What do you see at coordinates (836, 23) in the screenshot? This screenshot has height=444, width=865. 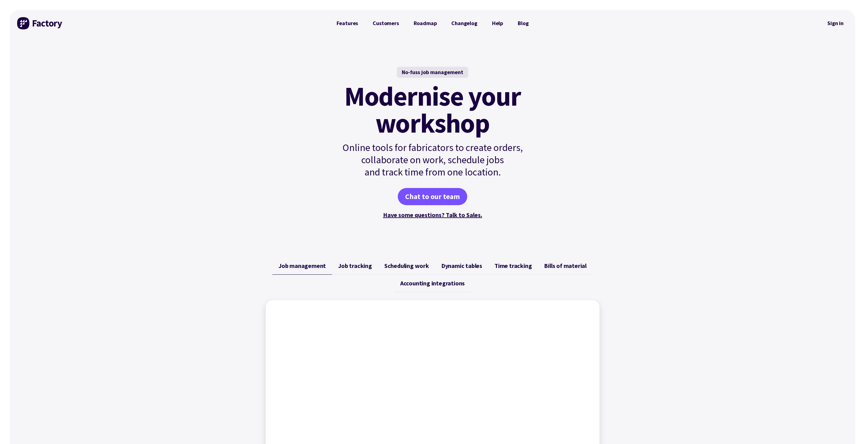 I see `a: Sign in` at bounding box center [836, 23].